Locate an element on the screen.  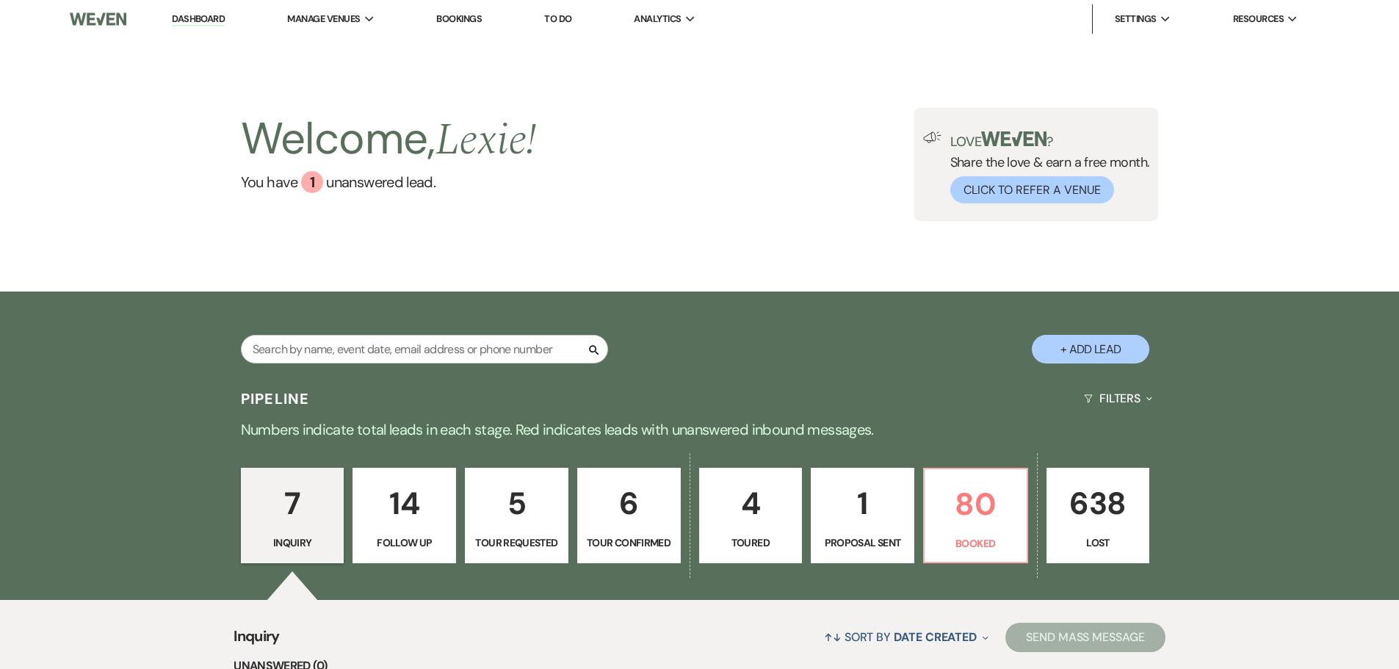
img: Weven Logo is located at coordinates (98, 19).